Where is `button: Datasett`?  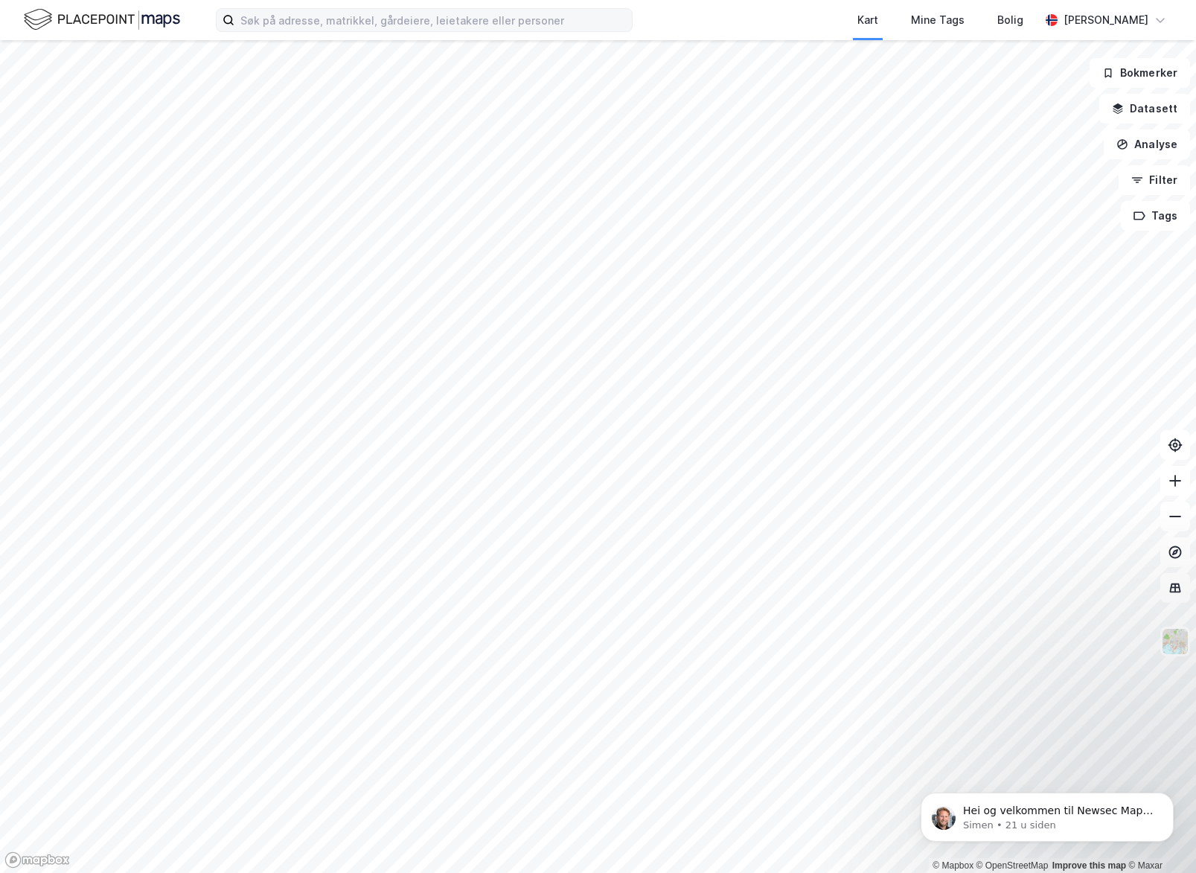
button: Datasett is located at coordinates (1145, 109).